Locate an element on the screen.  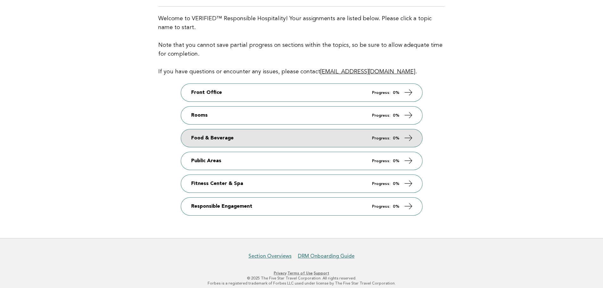
a: Privacy is located at coordinates (280, 273).